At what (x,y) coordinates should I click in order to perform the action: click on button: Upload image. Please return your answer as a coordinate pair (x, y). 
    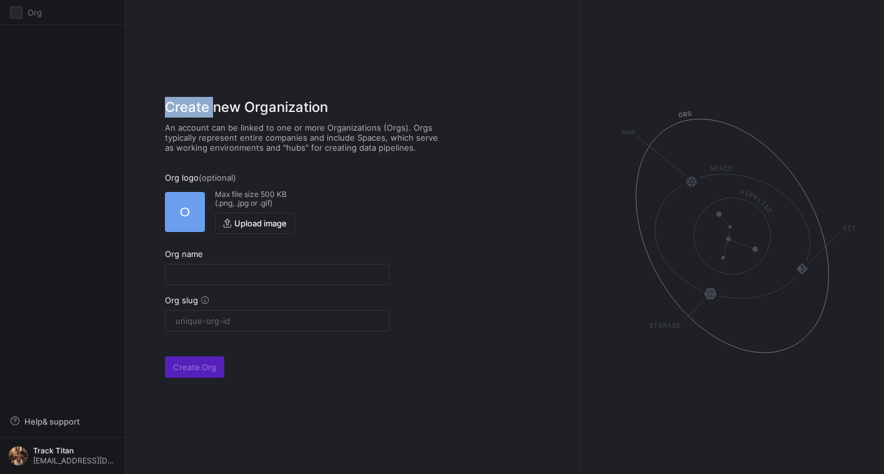
    Looking at the image, I should click on (255, 223).